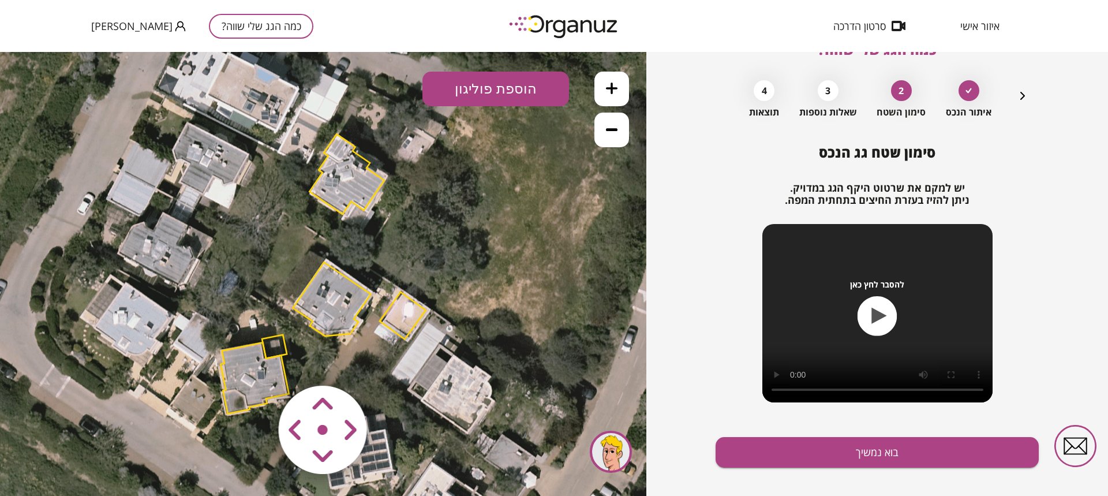 The width and height of the screenshot is (1108, 496). Describe the element at coordinates (877, 452) in the screenshot. I see `button: בוא נמשיך` at that location.